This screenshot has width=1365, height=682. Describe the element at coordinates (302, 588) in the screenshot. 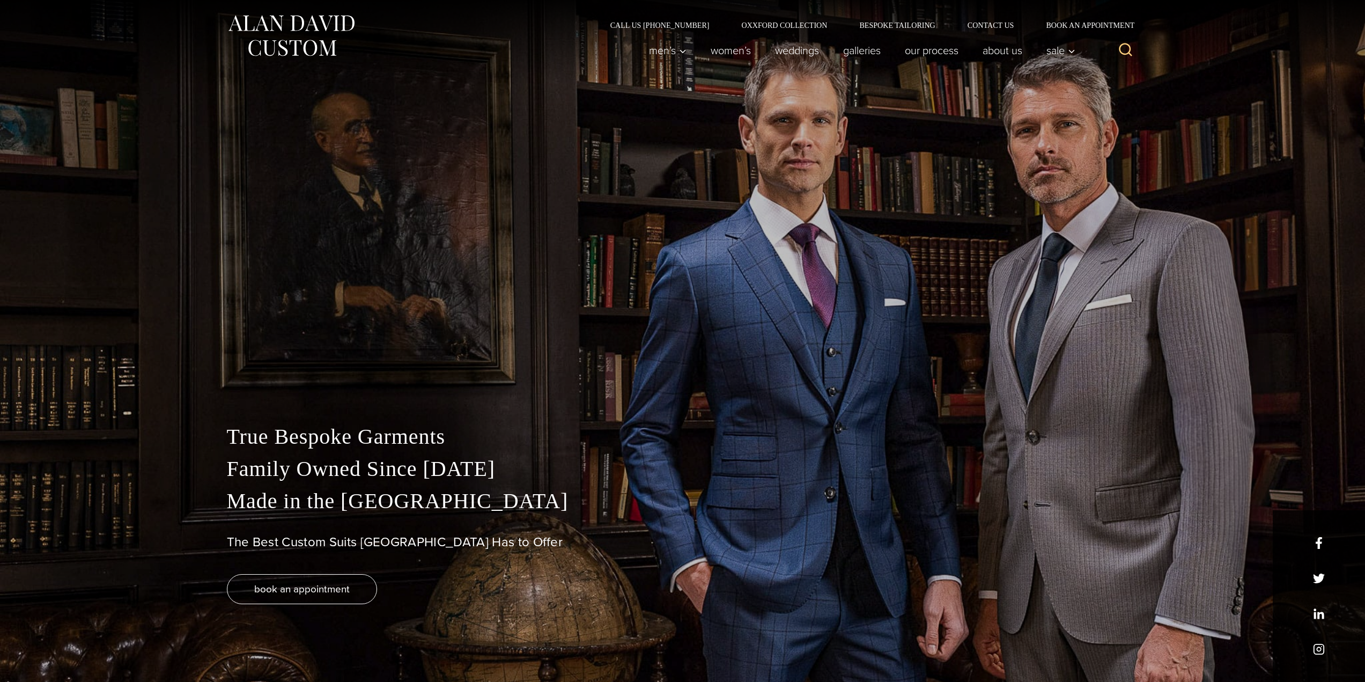

I see `span: book an appointment` at that location.